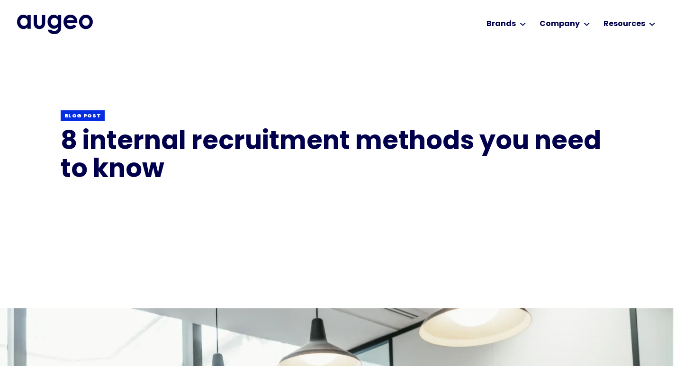 Image resolution: width=675 pixels, height=366 pixels. Describe the element at coordinates (55, 24) in the screenshot. I see `a: home` at that location.